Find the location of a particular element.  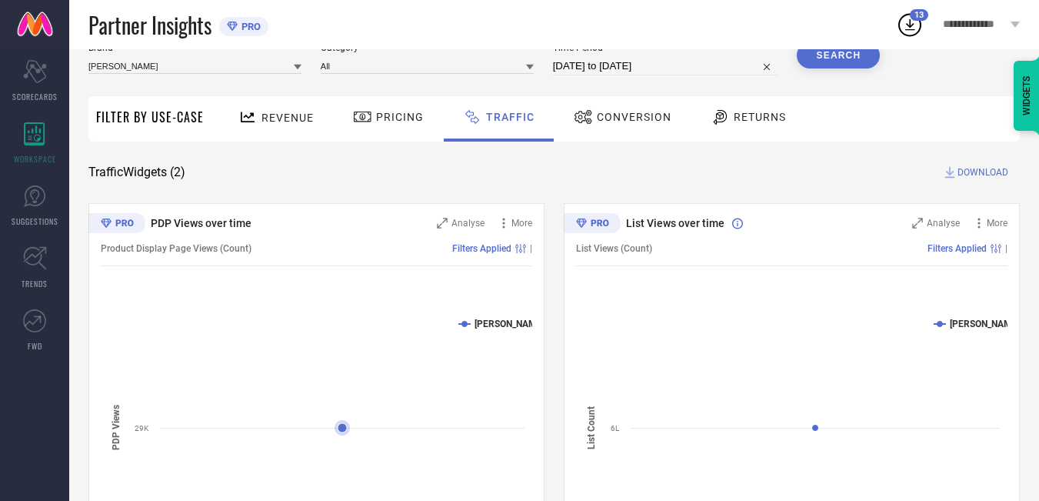

span: Revenue is located at coordinates (288, 118).